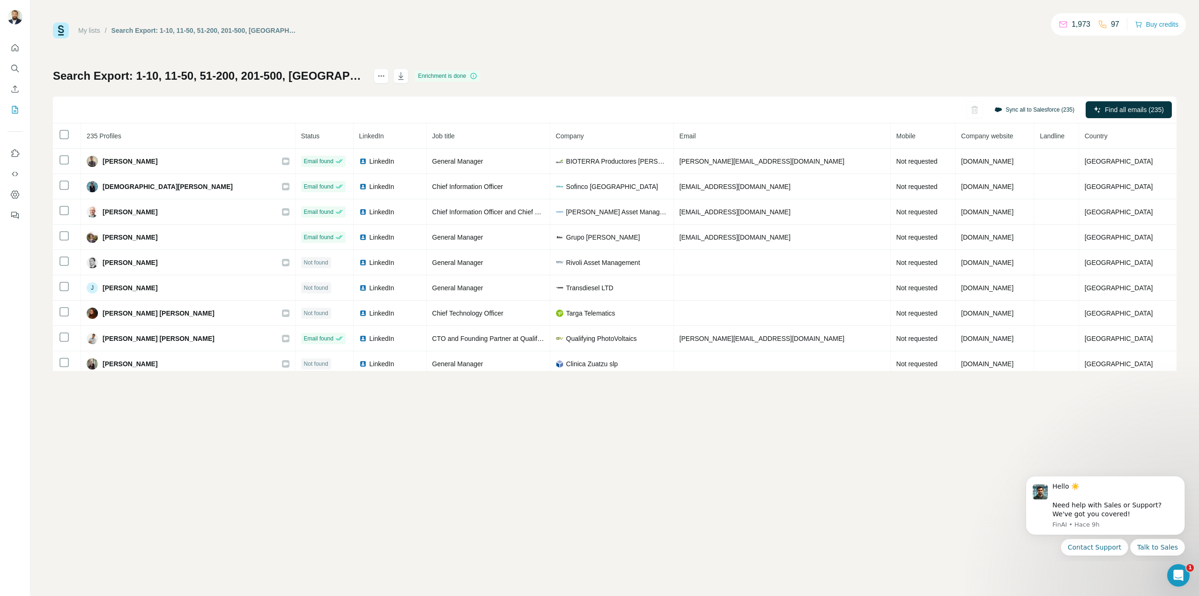 Image resolution: width=1199 pixels, height=596 pixels. I want to click on span: Targa Telematics, so click(591, 313).